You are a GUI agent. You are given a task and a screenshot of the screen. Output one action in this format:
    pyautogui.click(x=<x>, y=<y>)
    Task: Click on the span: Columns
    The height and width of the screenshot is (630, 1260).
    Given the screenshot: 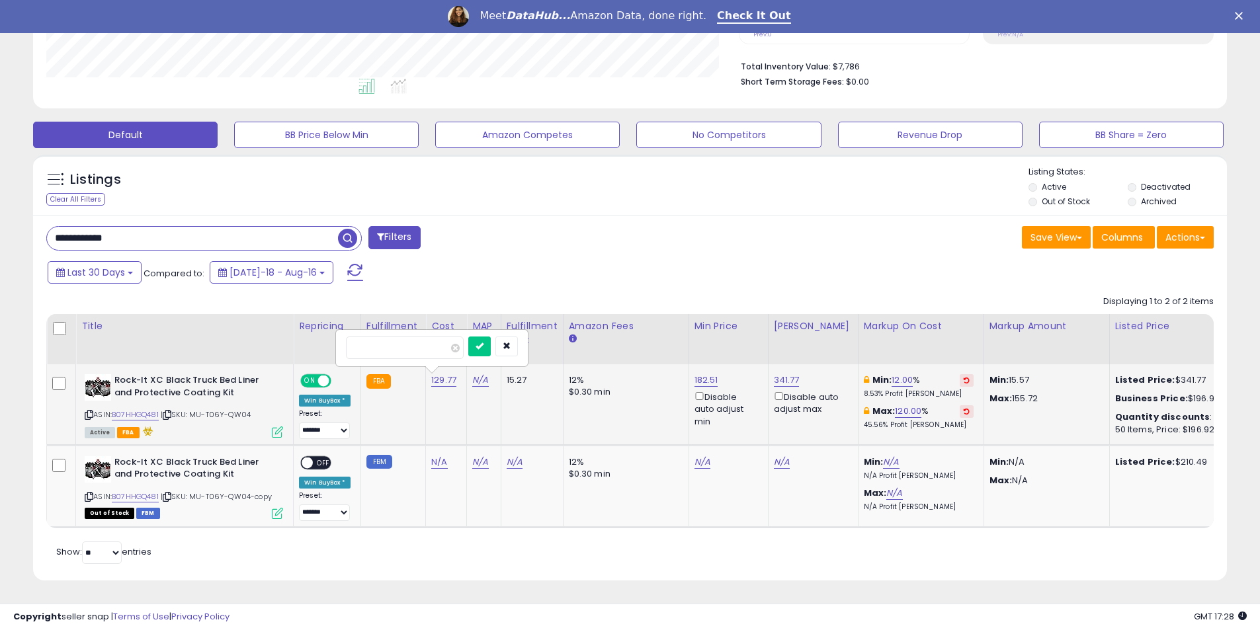 What is the action you would take?
    pyautogui.click(x=1122, y=237)
    